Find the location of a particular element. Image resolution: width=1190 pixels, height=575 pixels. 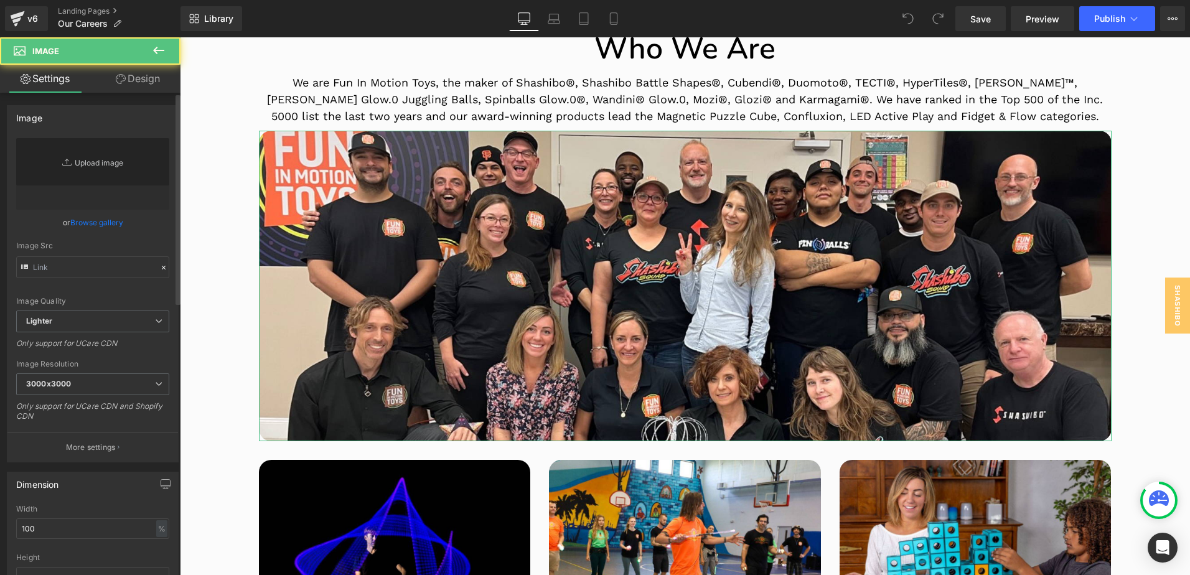

button: Undo is located at coordinates (908, 19).